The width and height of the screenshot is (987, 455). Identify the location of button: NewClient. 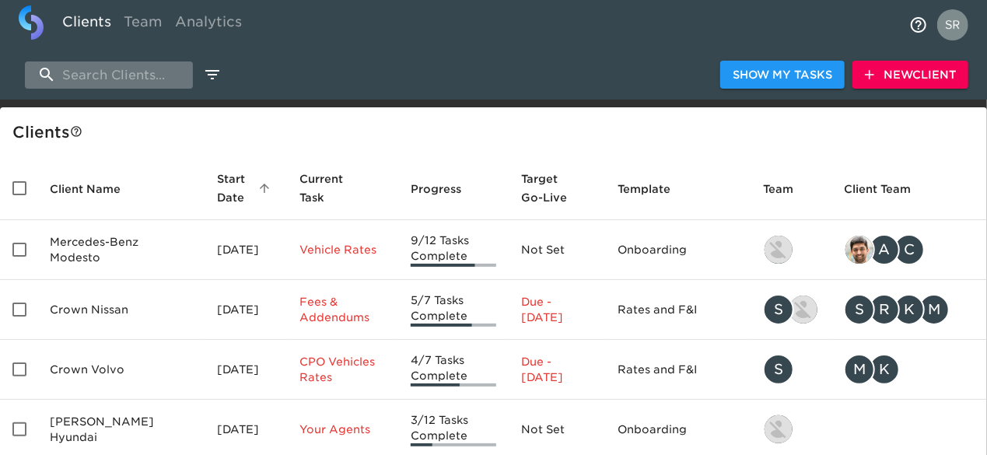
(910, 75).